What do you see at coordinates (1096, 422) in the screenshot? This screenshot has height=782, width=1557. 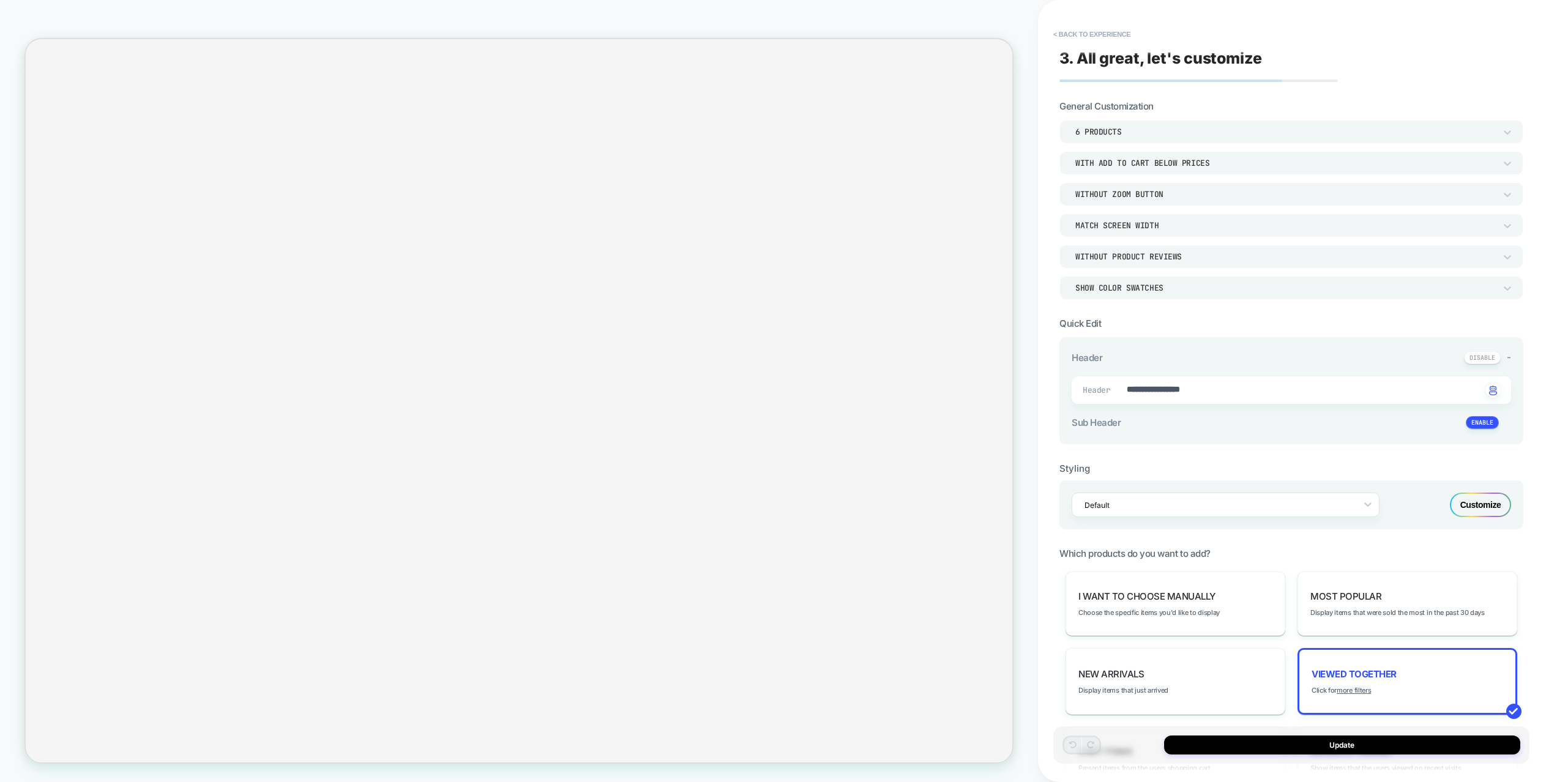 I see `span: Sub Header` at bounding box center [1096, 422].